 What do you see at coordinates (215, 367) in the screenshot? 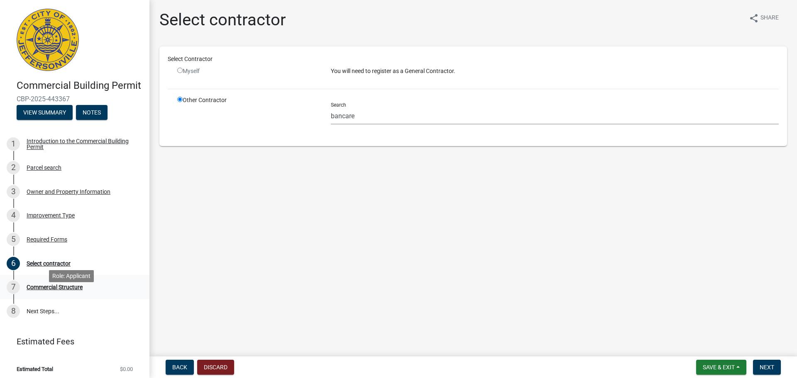
I see `button: Discard` at bounding box center [215, 367].